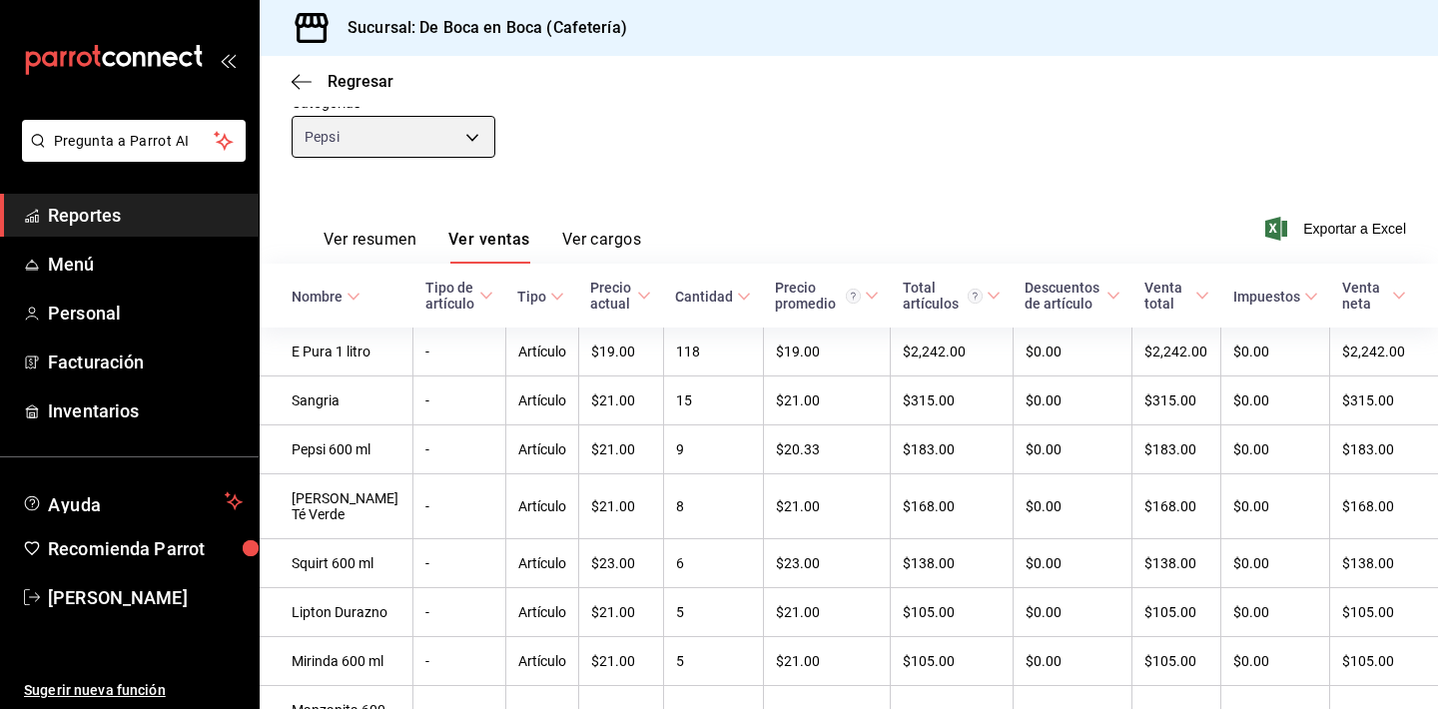 Image resolution: width=1438 pixels, height=709 pixels. I want to click on td: Lipton Durazno, so click(337, 612).